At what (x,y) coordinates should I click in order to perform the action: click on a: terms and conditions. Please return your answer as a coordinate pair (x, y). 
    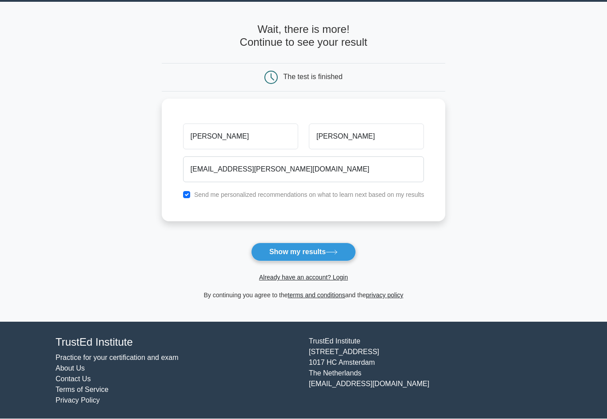
    Looking at the image, I should click on (316, 295).